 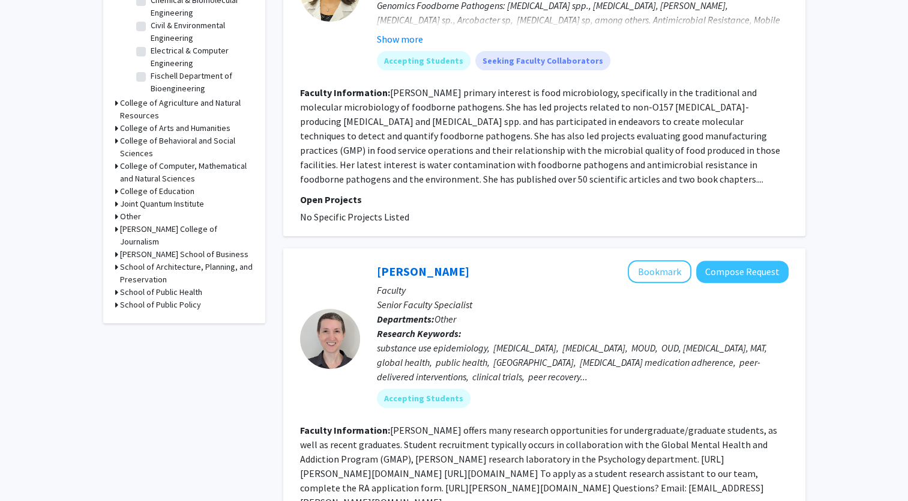 I want to click on h3: College of Arts and Humanities, so click(x=175, y=128).